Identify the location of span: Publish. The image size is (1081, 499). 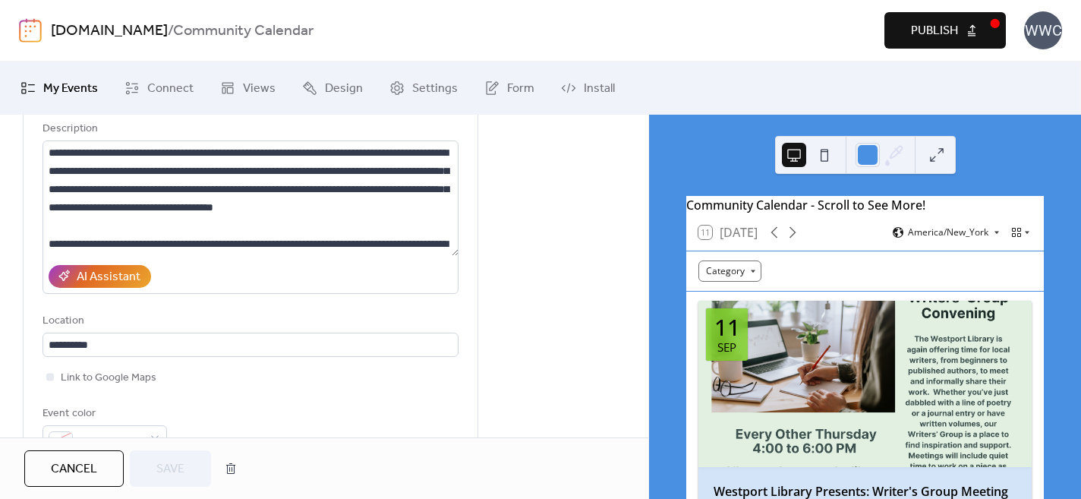
(934, 31).